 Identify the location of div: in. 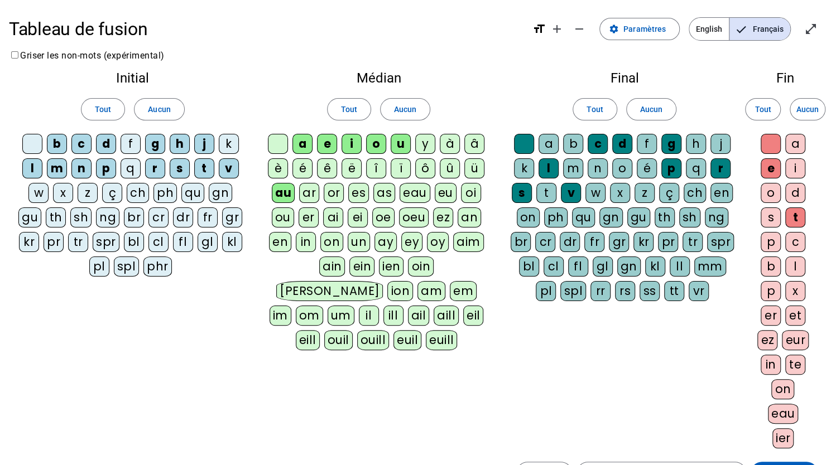
(771, 365).